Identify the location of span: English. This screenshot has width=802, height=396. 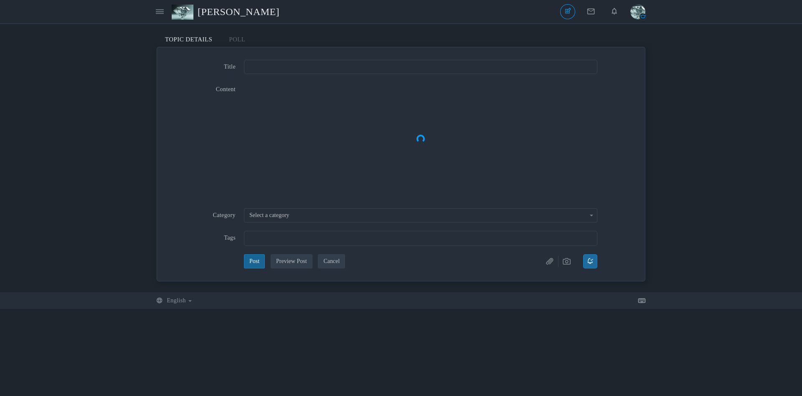
(176, 300).